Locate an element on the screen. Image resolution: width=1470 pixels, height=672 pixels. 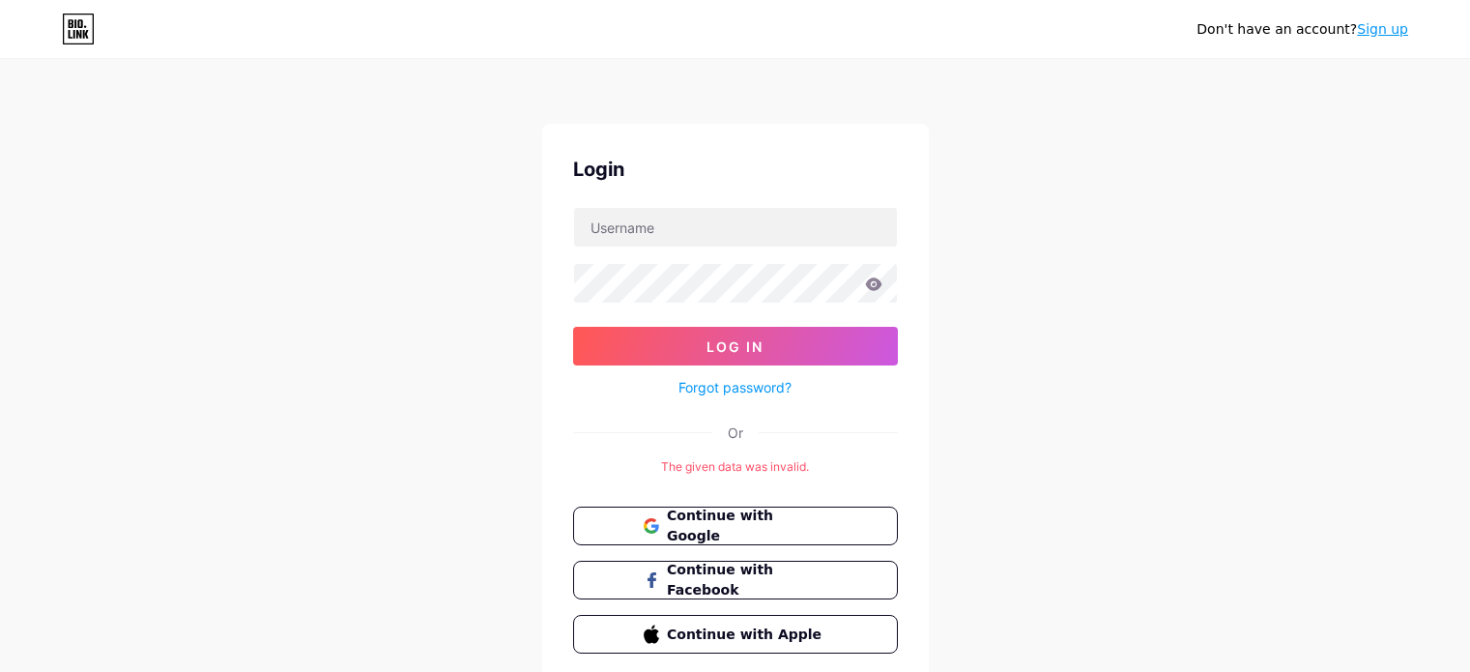
input: Username is located at coordinates (735, 227).